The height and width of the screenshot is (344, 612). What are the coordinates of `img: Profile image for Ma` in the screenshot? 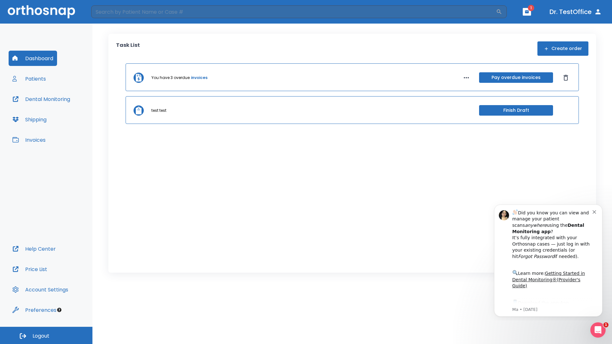 It's located at (19, 17).